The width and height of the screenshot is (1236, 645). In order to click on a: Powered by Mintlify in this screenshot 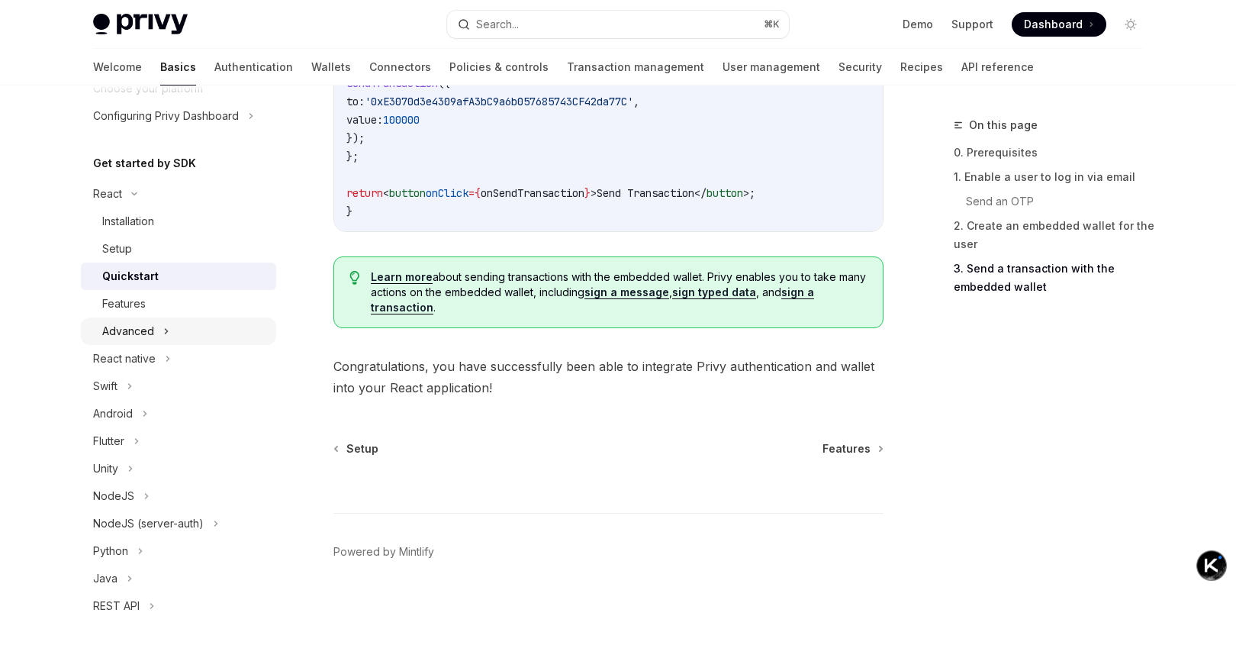, I will do `click(384, 552)`.